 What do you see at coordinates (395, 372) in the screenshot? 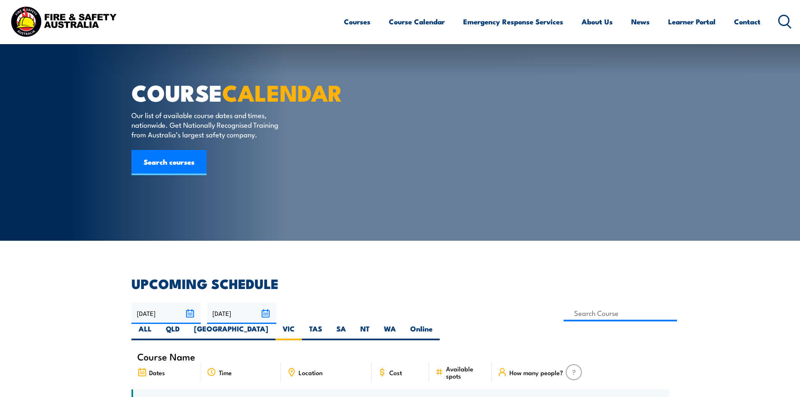
I see `span: Cost` at bounding box center [395, 372].